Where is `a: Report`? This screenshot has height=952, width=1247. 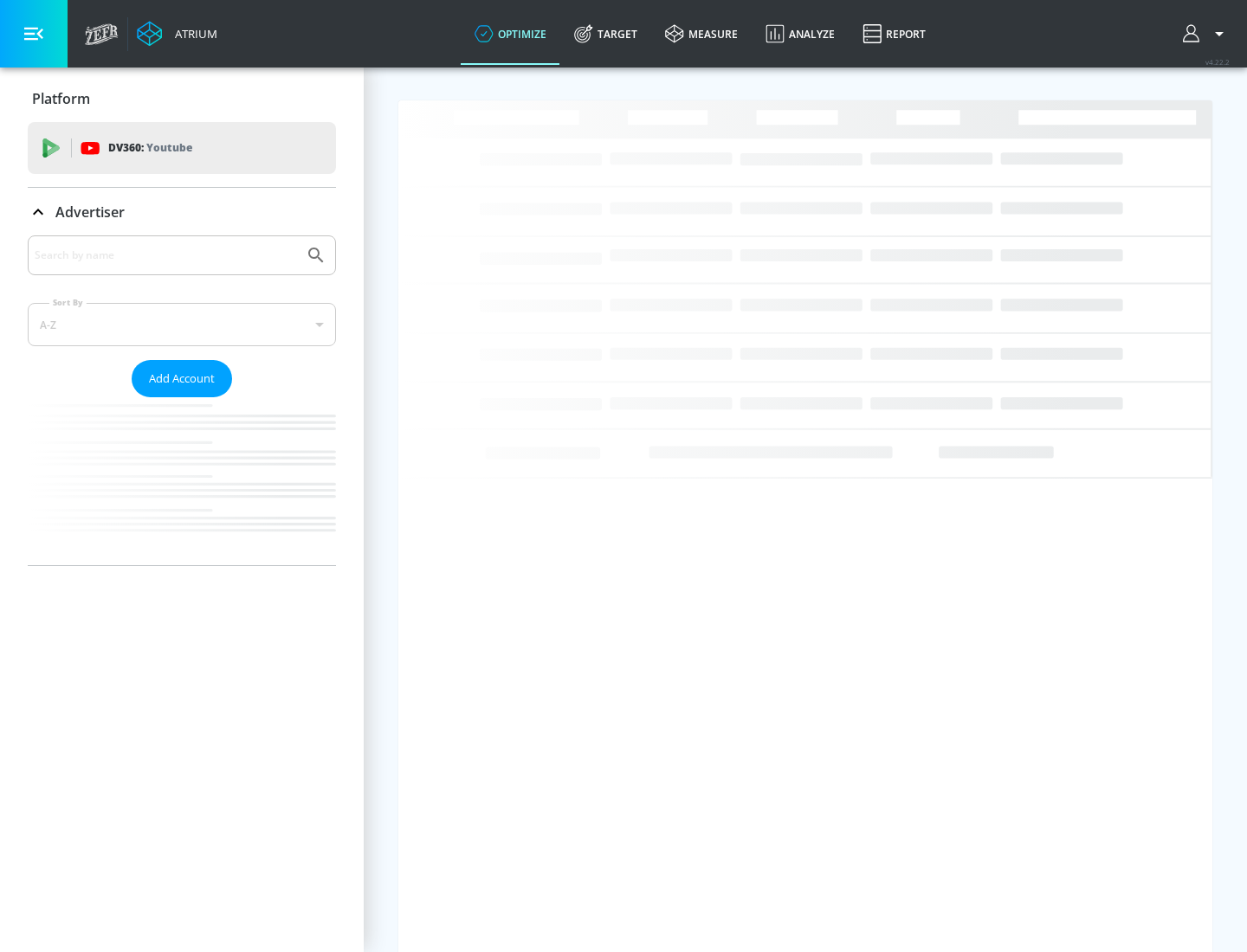 a: Report is located at coordinates (893, 34).